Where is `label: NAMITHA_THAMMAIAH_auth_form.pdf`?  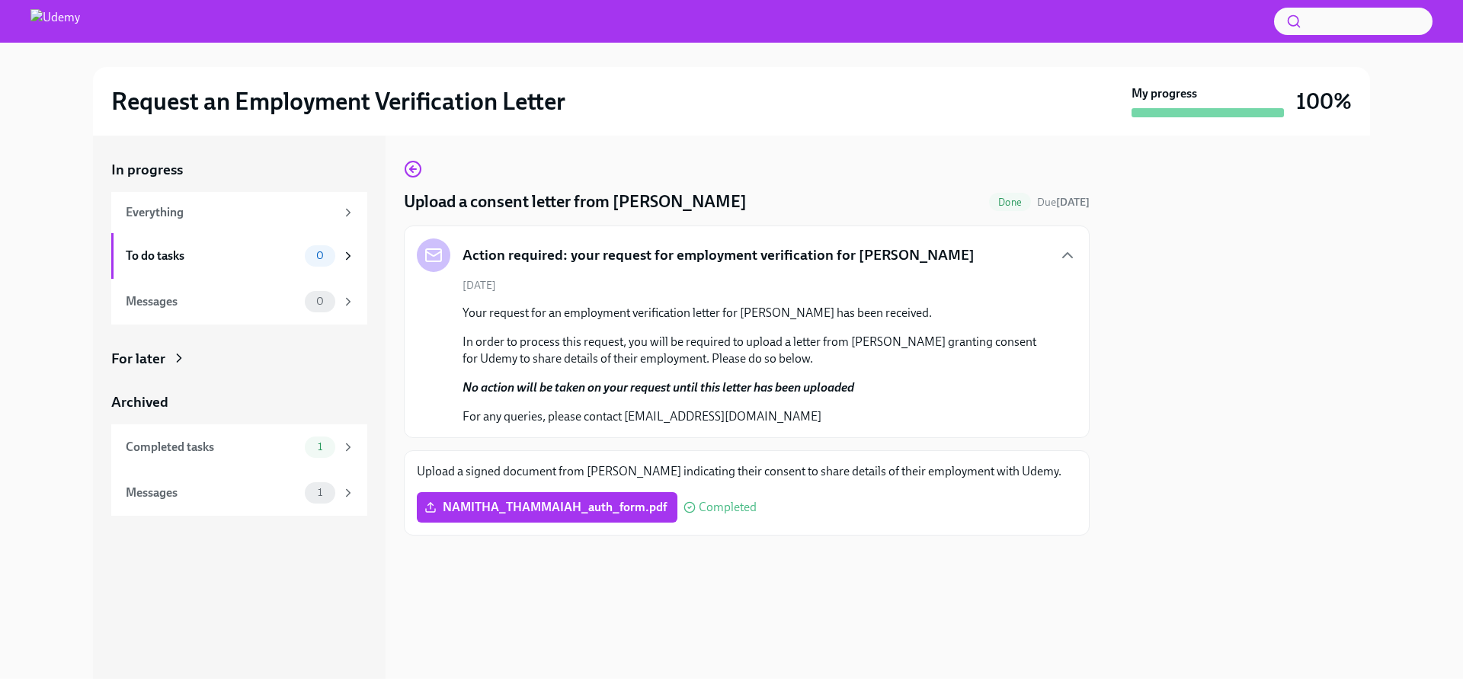
label: NAMITHA_THAMMAIAH_auth_form.pdf is located at coordinates (547, 507).